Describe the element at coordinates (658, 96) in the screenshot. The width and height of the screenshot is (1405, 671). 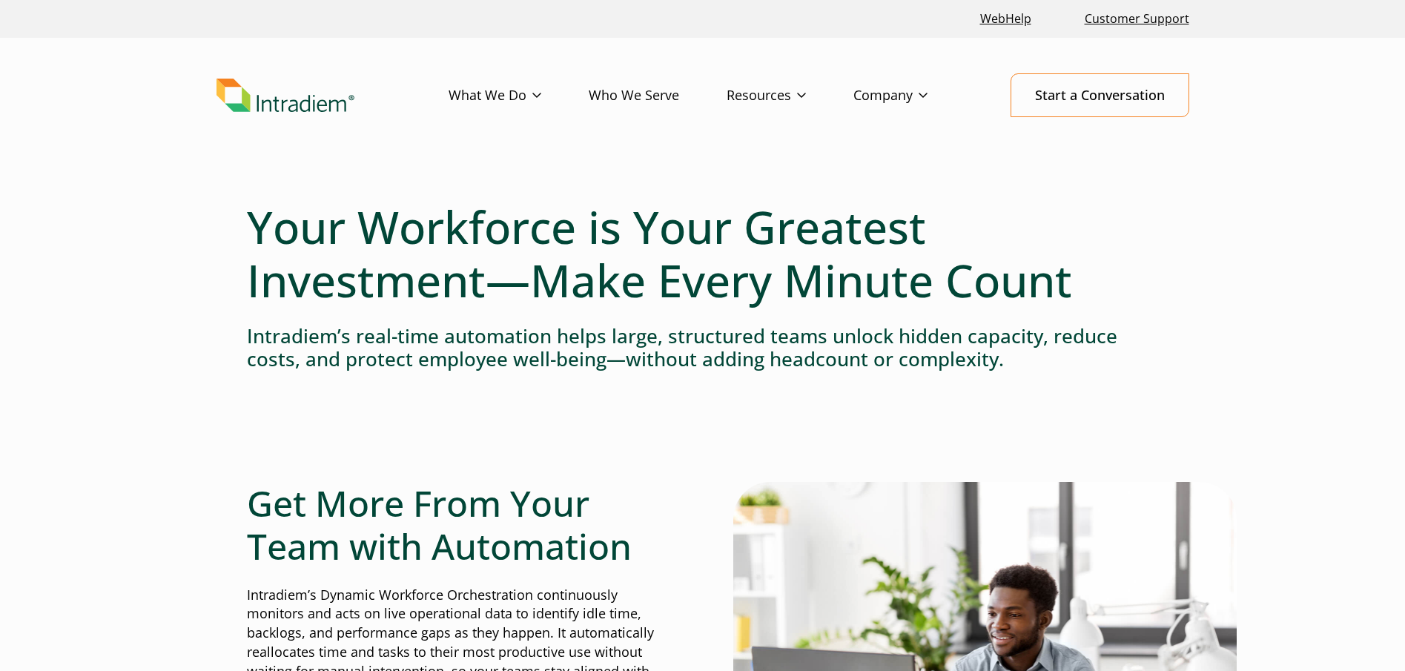
I see `a: Who We Serve` at that location.